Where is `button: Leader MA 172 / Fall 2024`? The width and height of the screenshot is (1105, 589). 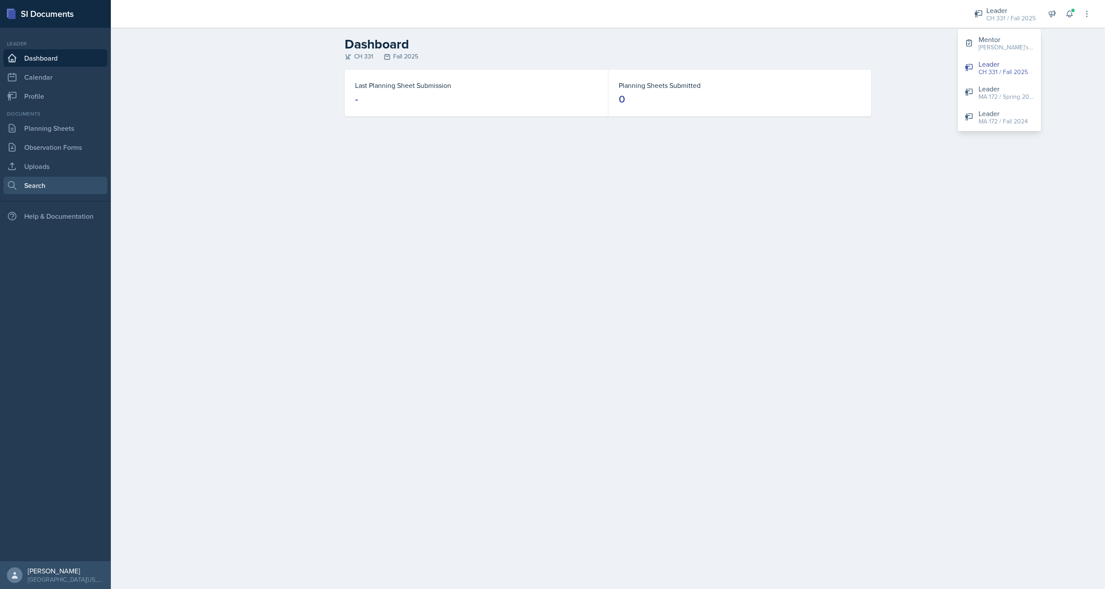 button: Leader MA 172 / Fall 2024 is located at coordinates (1000, 117).